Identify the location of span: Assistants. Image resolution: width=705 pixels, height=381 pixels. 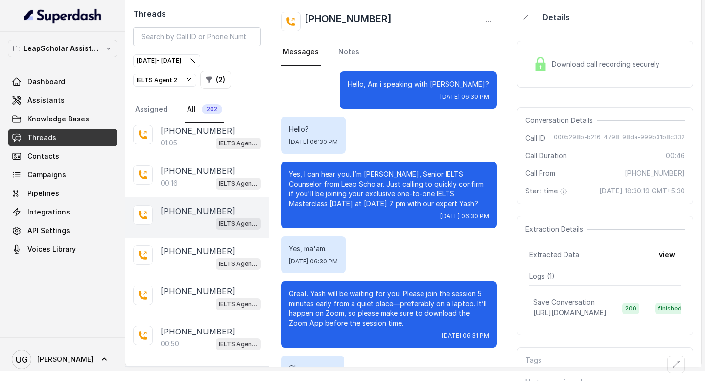
(46, 100).